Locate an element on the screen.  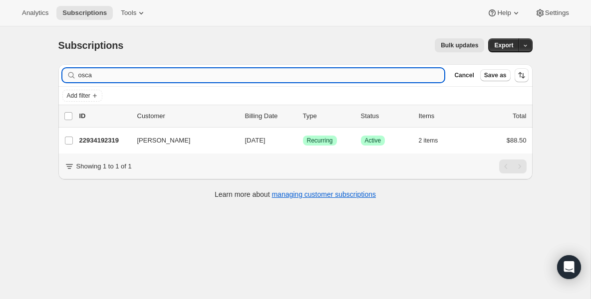
p: Billing Date is located at coordinates (270, 116).